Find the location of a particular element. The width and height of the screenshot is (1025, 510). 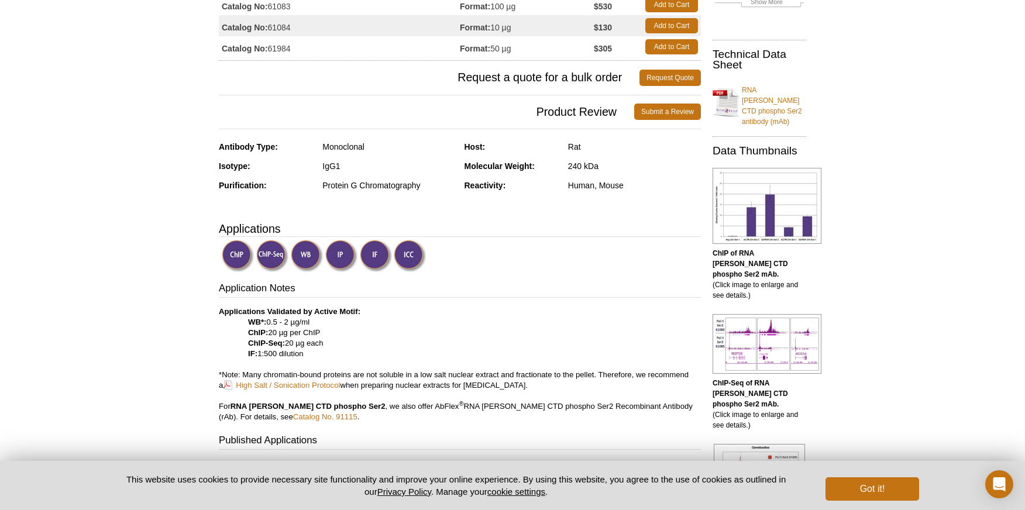

img: Immunoprecipitation Validated is located at coordinates (341, 256).